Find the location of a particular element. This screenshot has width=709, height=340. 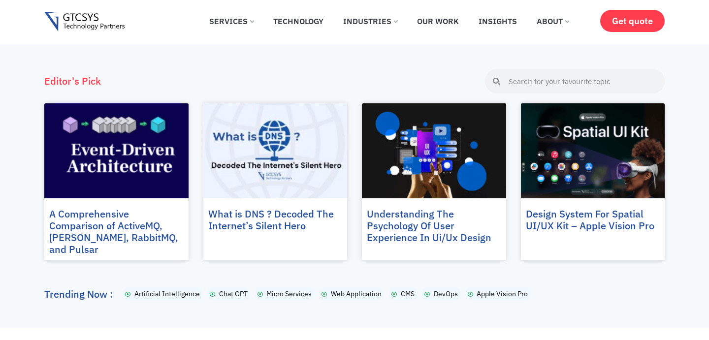

a: Understanding The Psychology Of User Experience In Ui_Ux Design is located at coordinates (434, 151).